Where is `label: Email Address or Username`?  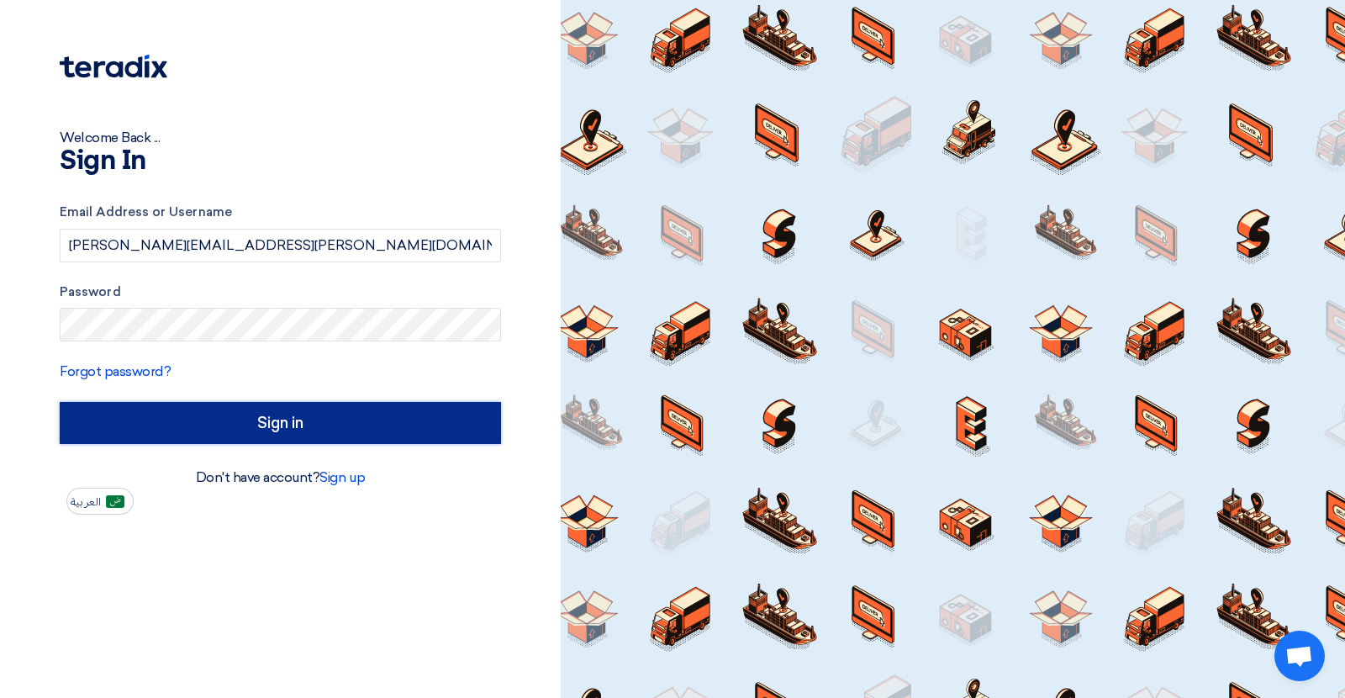
label: Email Address or Username is located at coordinates (280, 212).